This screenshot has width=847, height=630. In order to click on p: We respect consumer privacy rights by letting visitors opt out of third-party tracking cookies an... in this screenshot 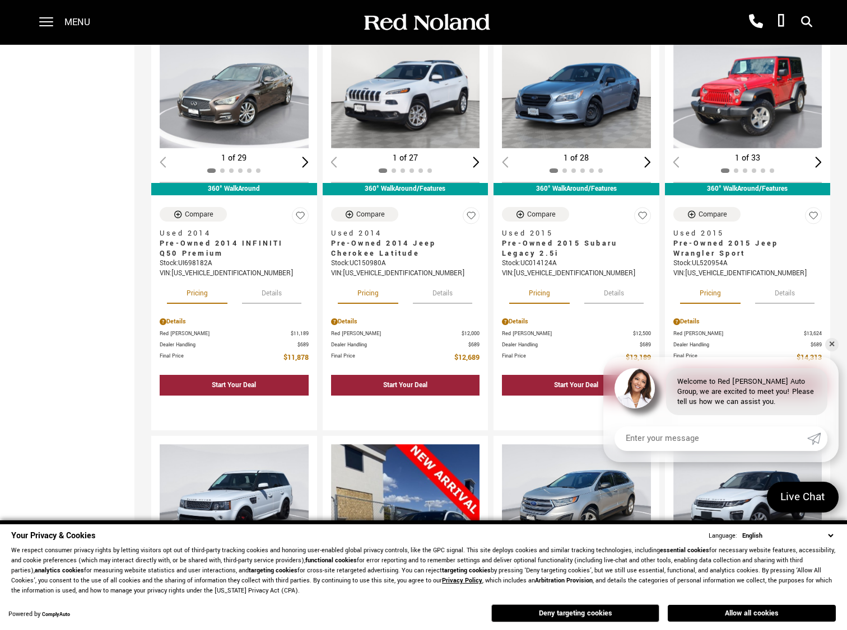, I will do `click(423, 571)`.